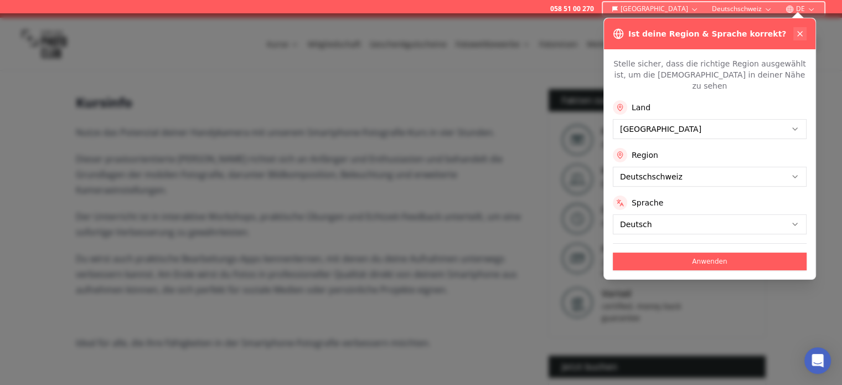 This screenshot has height=385, width=842. Describe the element at coordinates (709, 261) in the screenshot. I see `button: Anwenden` at that location.